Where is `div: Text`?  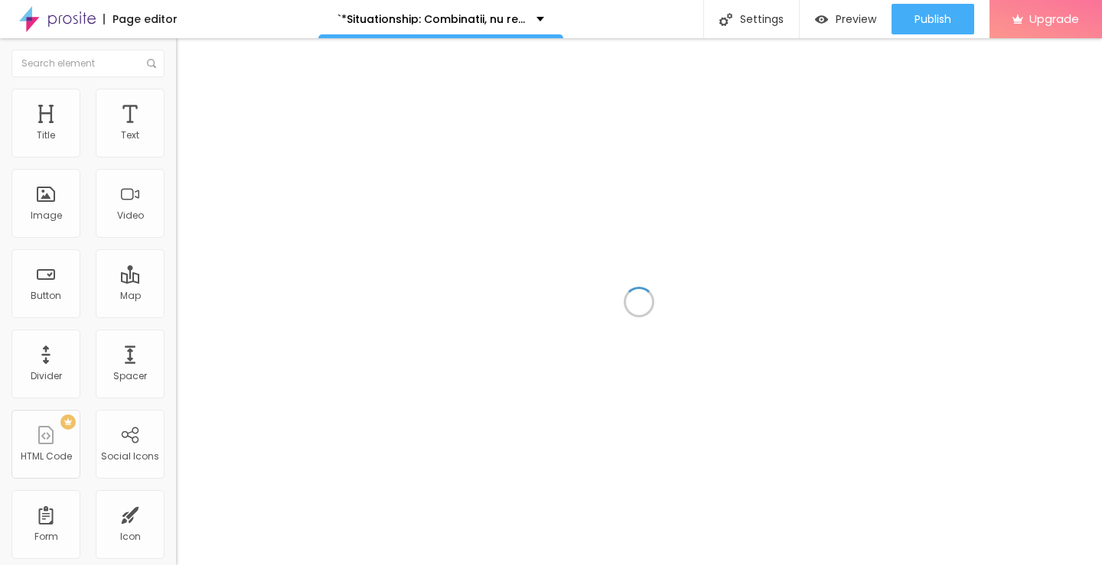 div: Text is located at coordinates (130, 135).